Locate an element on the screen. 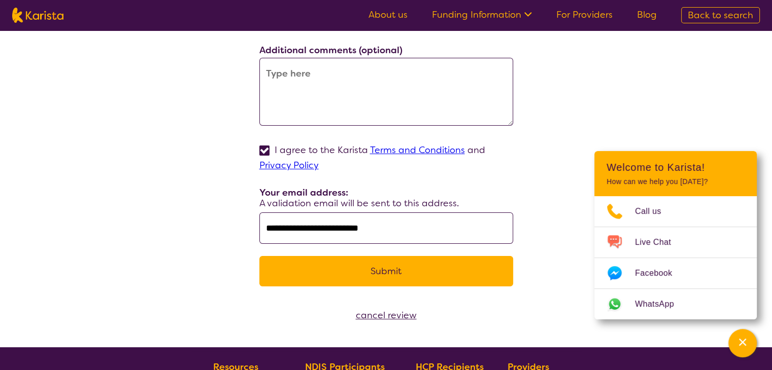 The image size is (772, 370). h2: Complete review is located at coordinates (386, 21).